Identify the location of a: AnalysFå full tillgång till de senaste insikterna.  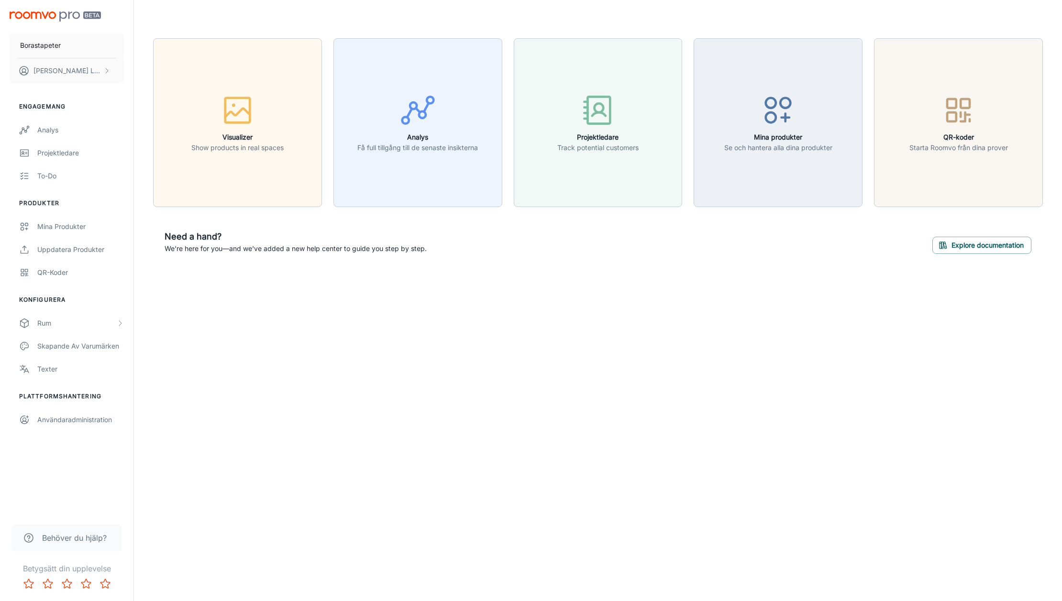
(418, 122).